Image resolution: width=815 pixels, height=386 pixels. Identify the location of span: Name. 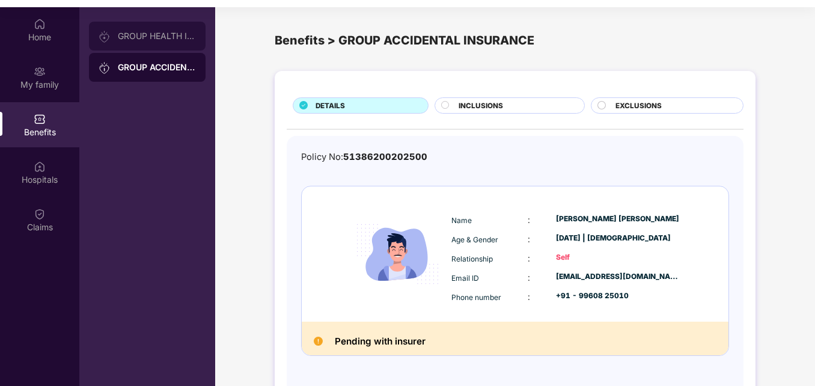
(462, 220).